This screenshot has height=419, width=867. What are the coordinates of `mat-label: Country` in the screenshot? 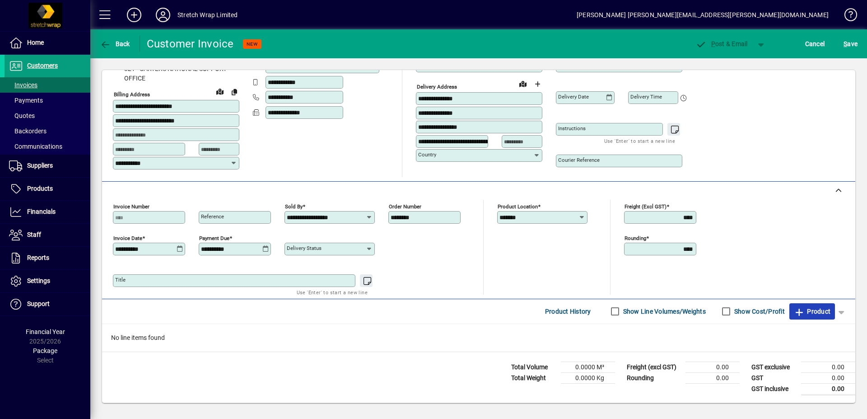 It's located at (427, 154).